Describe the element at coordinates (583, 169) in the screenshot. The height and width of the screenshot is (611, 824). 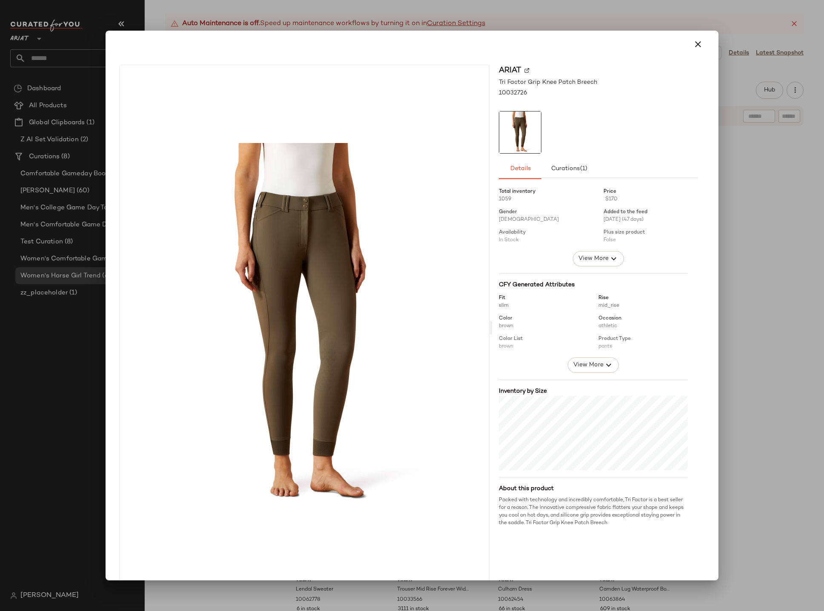
I see `span: (1)` at that location.